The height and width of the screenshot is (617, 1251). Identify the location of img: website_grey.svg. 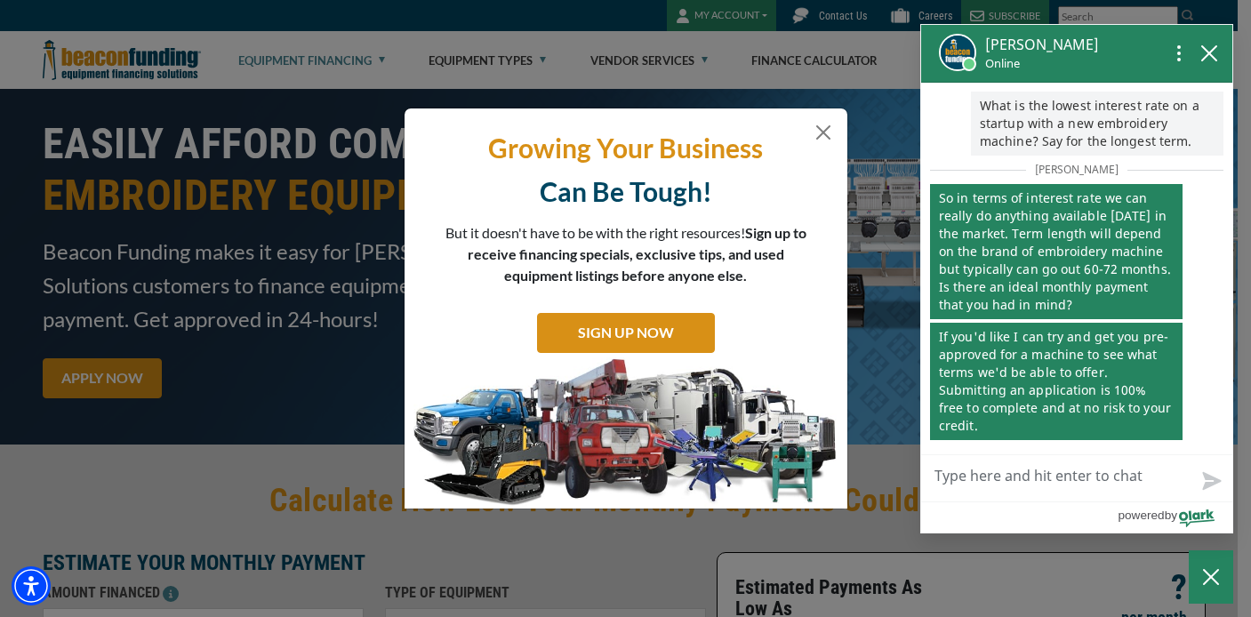
(36, 53).